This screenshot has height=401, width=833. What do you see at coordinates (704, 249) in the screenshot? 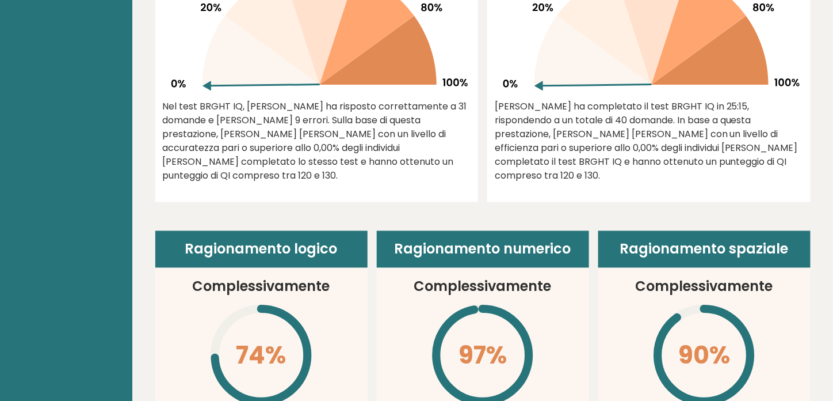
I see `font: Ragionamento spaziale` at bounding box center [704, 249].